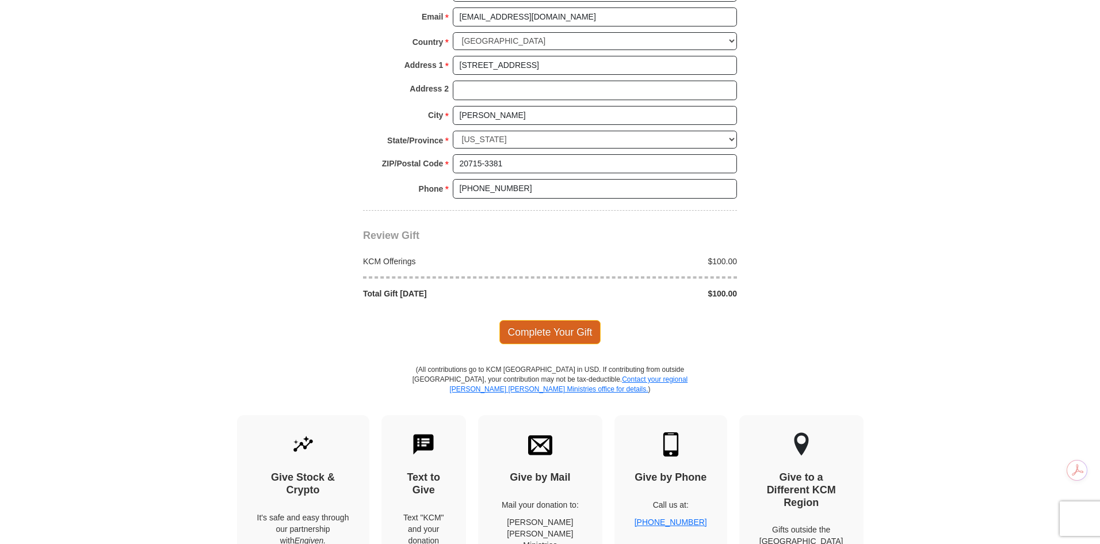 The width and height of the screenshot is (1100, 544). Describe the element at coordinates (415, 140) in the screenshot. I see `strong: State/Province` at that location.